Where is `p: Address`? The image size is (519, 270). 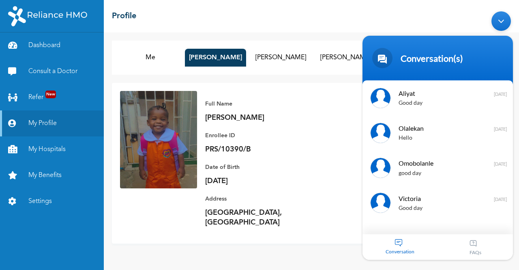 p: Address is located at coordinates (262, 199).